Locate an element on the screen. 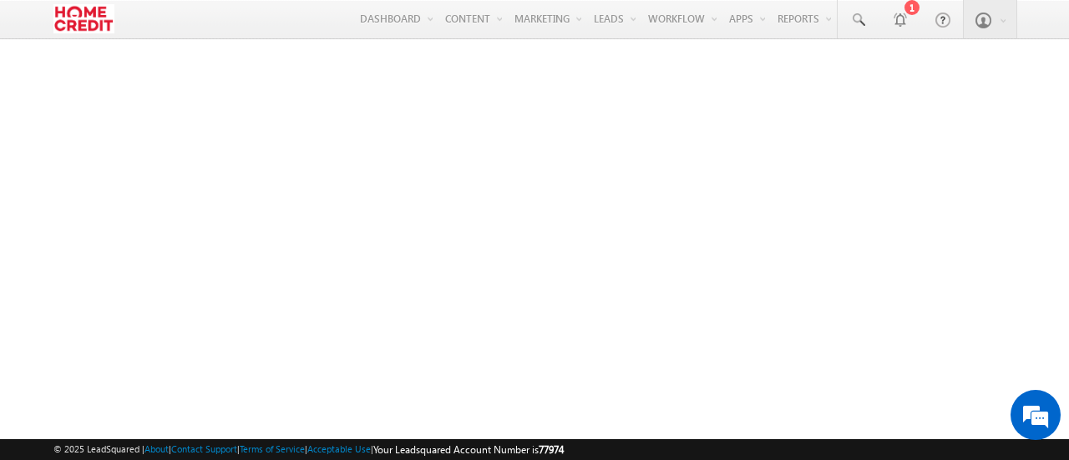 The image size is (1069, 460). span: © 2025 LeadSquared | | | | | is located at coordinates (308, 449).